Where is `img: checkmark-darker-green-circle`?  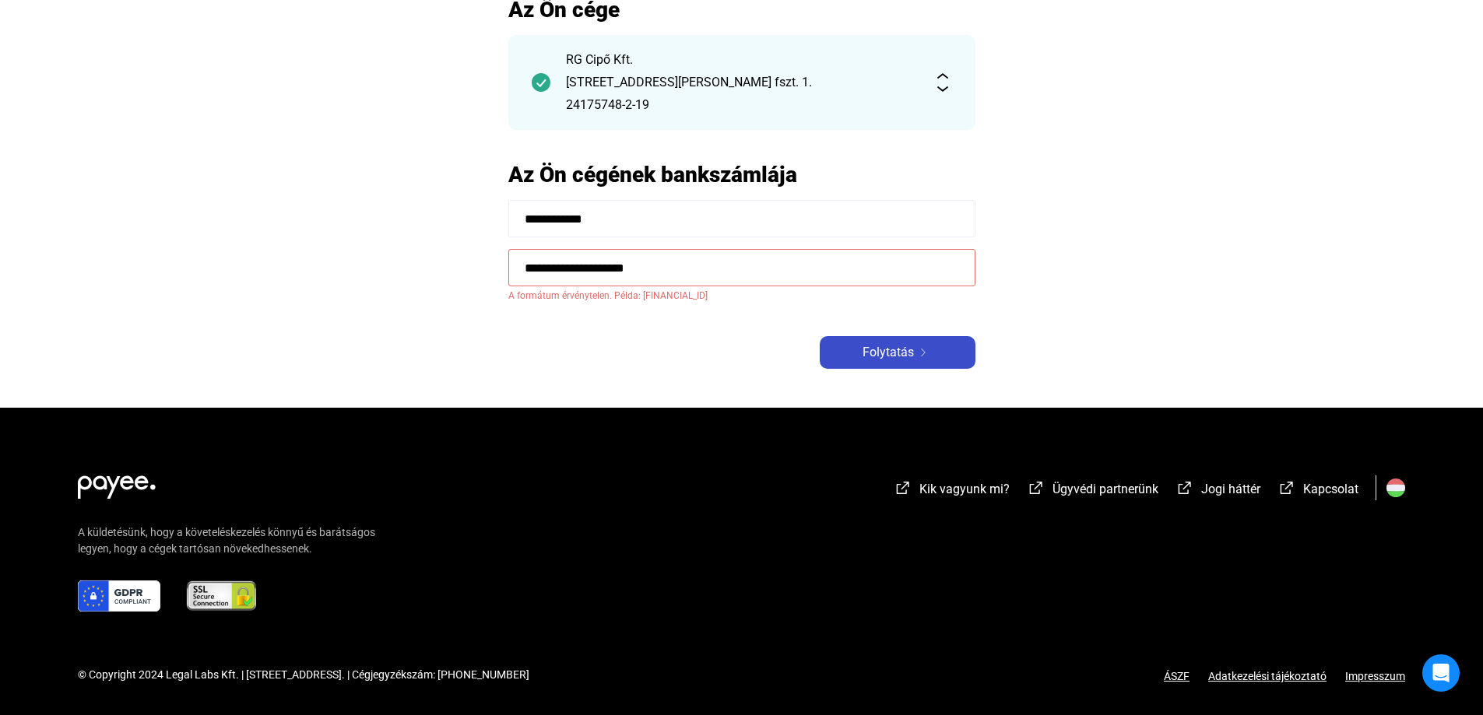
img: checkmark-darker-green-circle is located at coordinates (541, 83).